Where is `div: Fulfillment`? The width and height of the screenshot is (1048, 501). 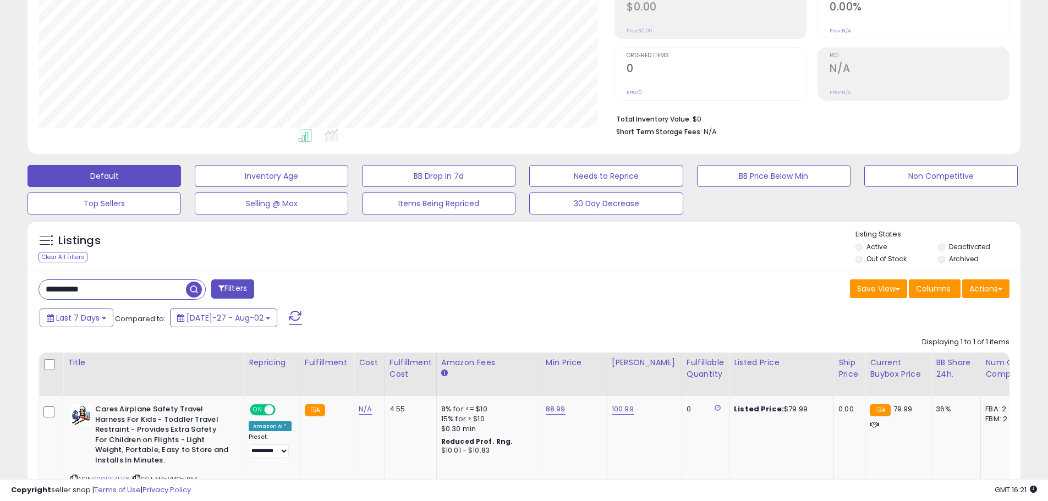 div: Fulfillment is located at coordinates (327, 363).